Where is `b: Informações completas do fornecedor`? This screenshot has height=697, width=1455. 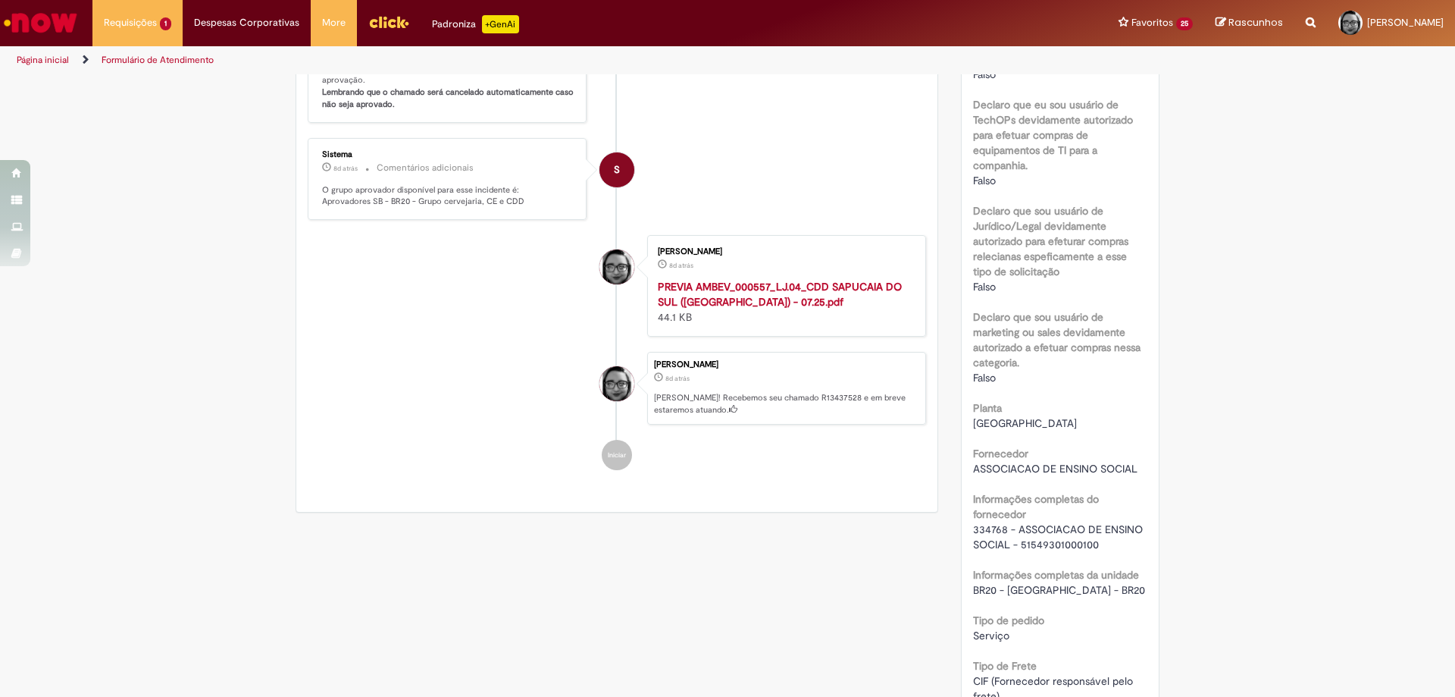 b: Informações completas do fornecedor is located at coordinates (1036, 506).